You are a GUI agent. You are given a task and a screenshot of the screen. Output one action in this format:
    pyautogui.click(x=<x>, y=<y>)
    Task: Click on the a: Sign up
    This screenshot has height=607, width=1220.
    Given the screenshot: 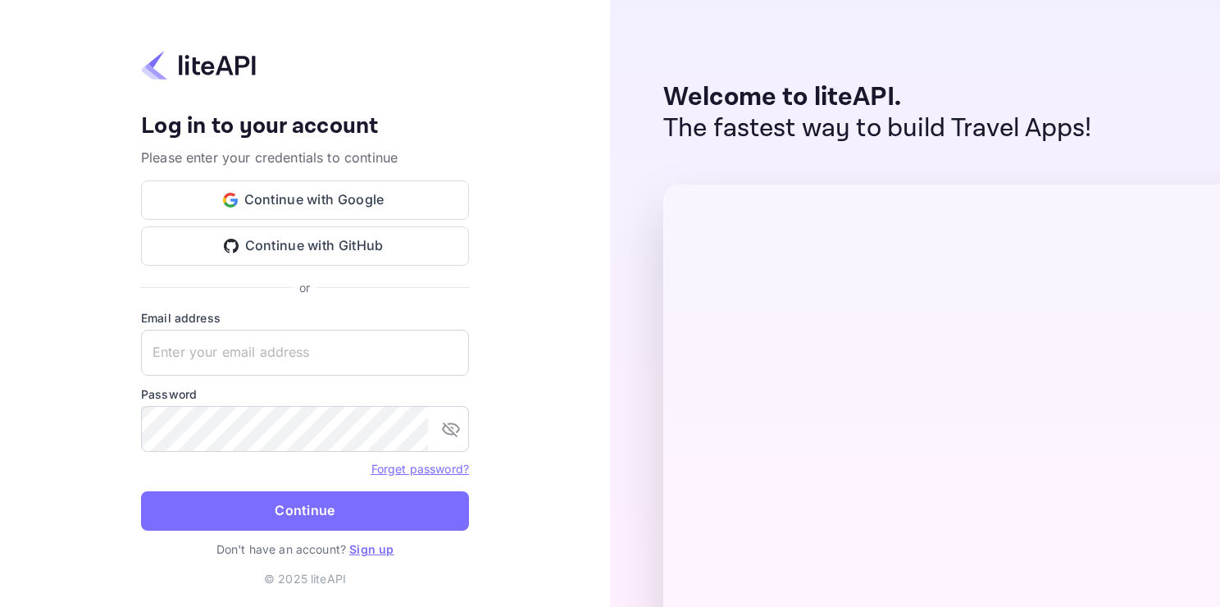 What is the action you would take?
    pyautogui.click(x=371, y=548)
    